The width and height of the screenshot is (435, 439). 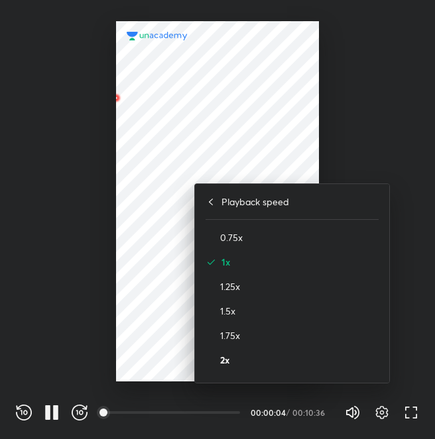 I want to click on h4: 2x, so click(x=299, y=360).